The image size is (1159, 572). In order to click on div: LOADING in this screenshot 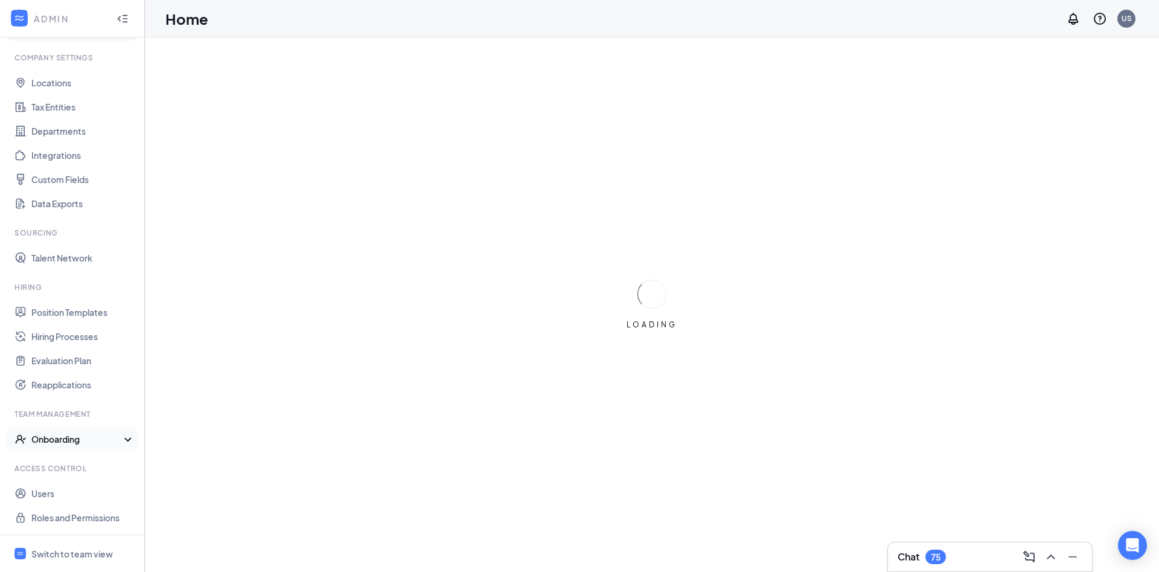, I will do `click(652, 324)`.